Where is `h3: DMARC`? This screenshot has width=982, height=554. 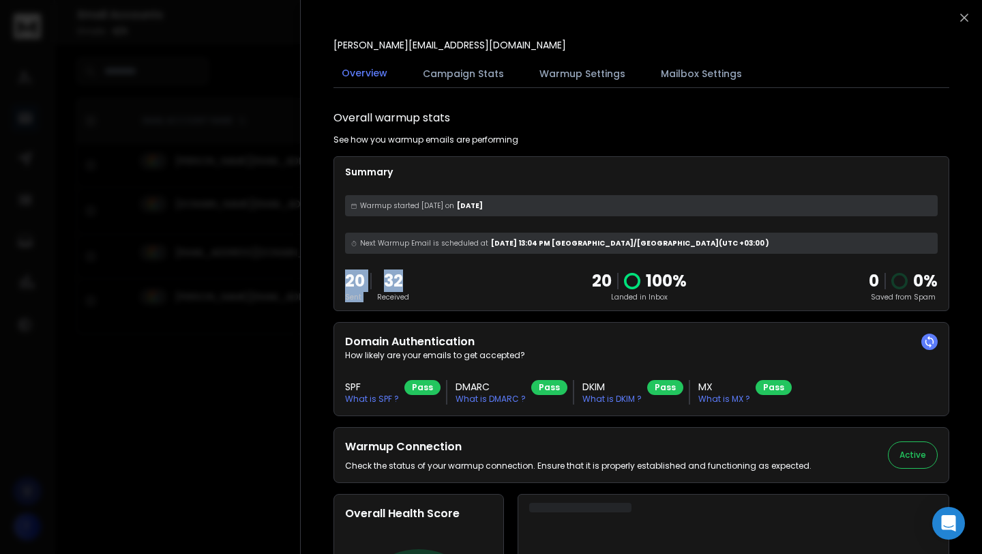 h3: DMARC is located at coordinates (491, 387).